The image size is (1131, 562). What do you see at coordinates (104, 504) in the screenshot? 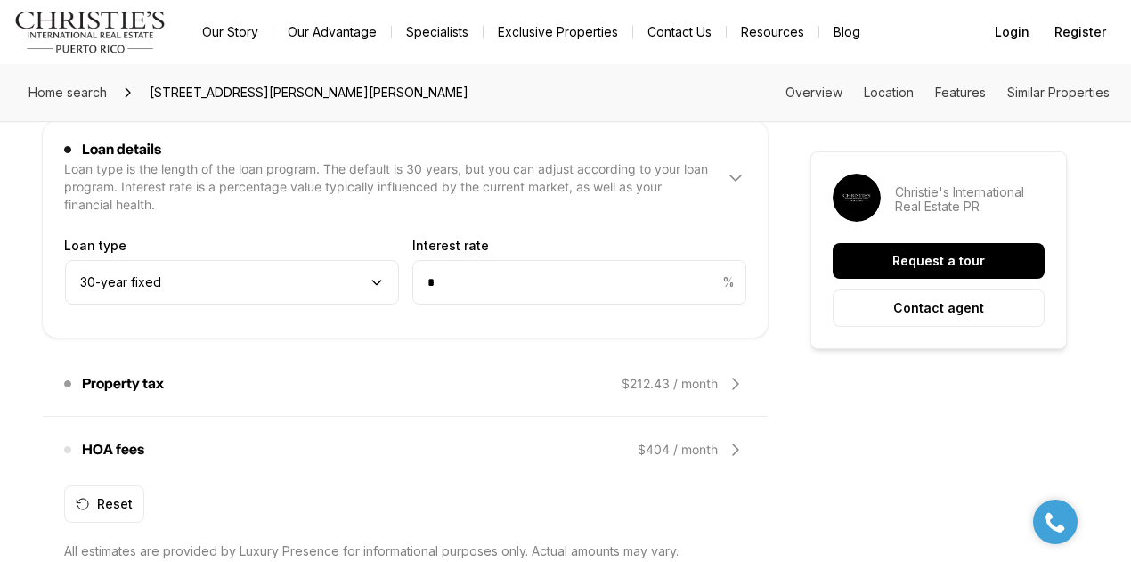
I see `div: Reset` at bounding box center [104, 504].